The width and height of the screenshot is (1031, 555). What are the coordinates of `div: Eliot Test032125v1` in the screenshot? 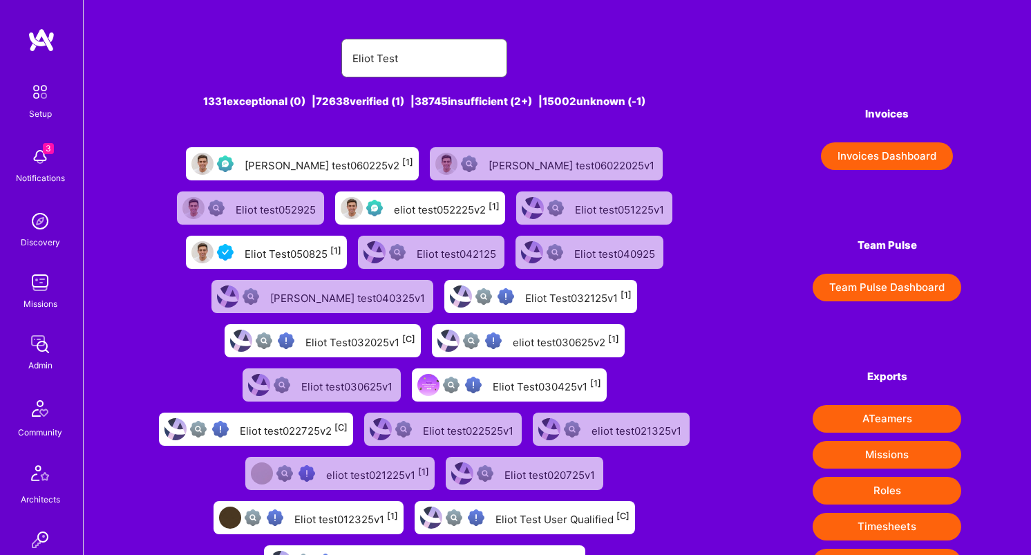 It's located at (578, 296).